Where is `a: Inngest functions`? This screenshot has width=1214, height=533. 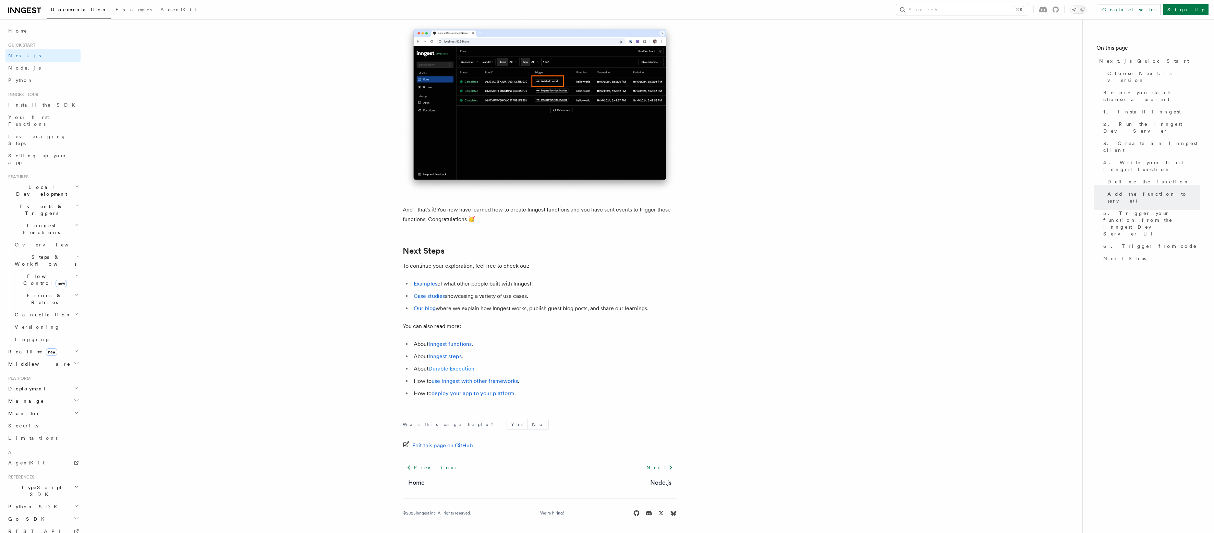 a: Inngest functions is located at coordinates (450, 344).